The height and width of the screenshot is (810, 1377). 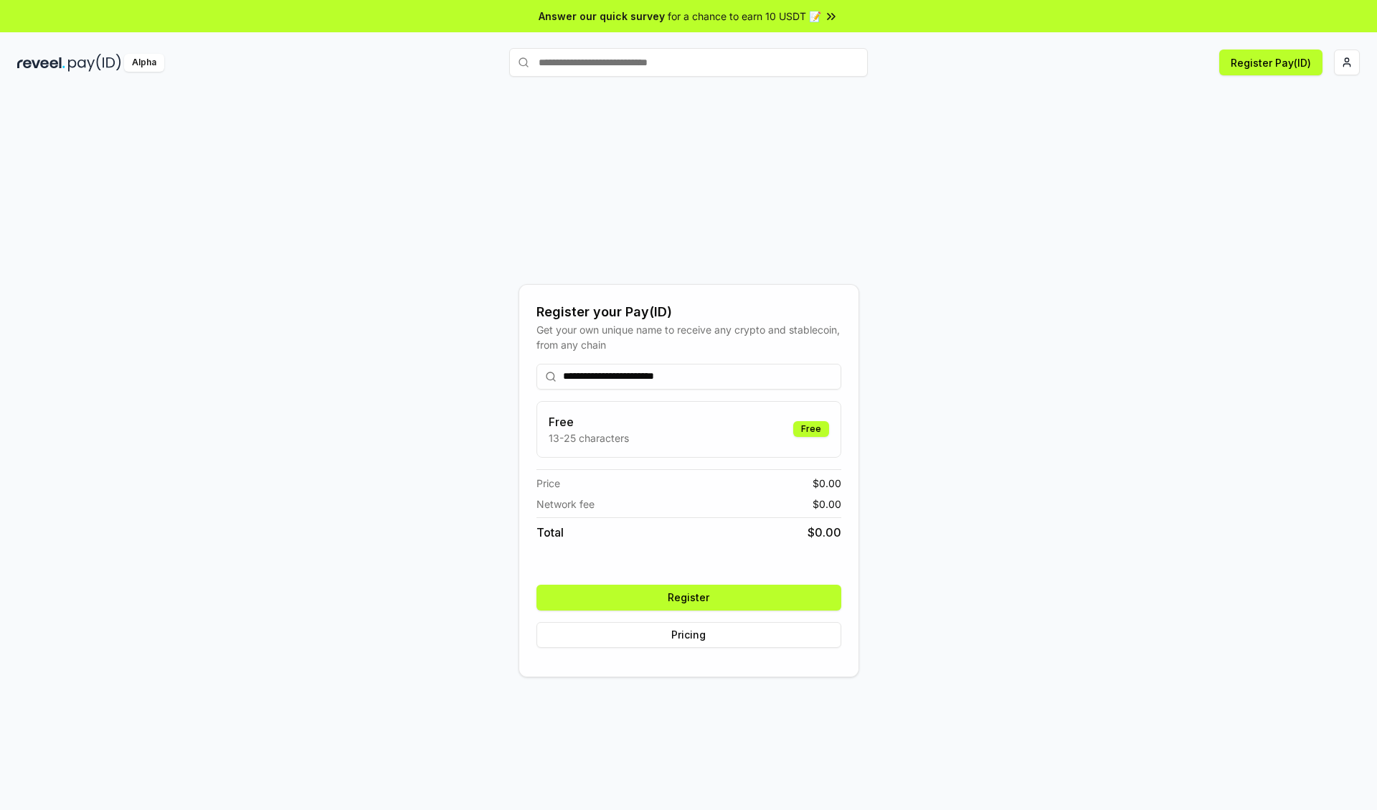 What do you see at coordinates (144, 62) in the screenshot?
I see `div: Alpha` at bounding box center [144, 62].